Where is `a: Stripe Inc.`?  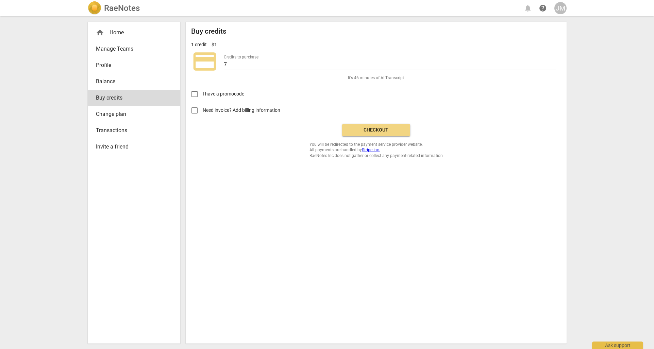 a: Stripe Inc. is located at coordinates (370, 150).